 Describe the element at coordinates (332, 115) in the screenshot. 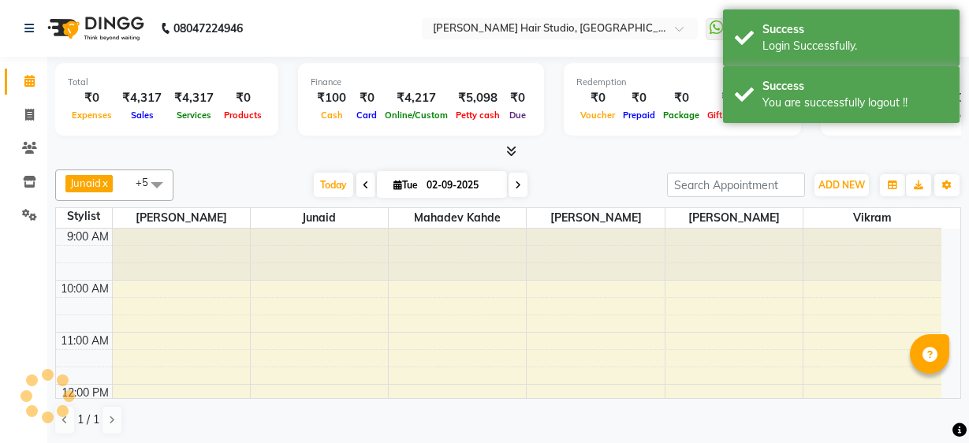

I see `span: Cash` at that location.